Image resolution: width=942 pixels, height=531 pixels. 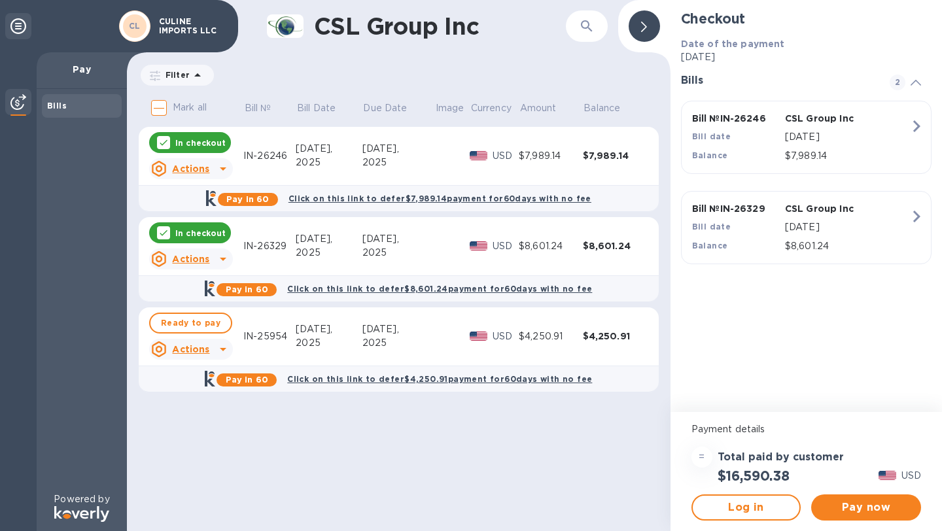 What do you see at coordinates (746, 508) in the screenshot?
I see `span: Log in` at bounding box center [746, 508].